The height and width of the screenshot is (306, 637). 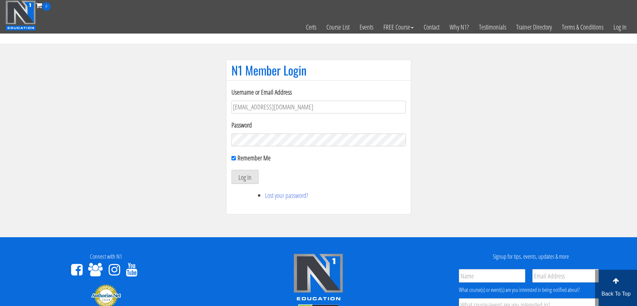 What do you see at coordinates (566, 276) in the screenshot?
I see `input: Email Address` at bounding box center [566, 276].